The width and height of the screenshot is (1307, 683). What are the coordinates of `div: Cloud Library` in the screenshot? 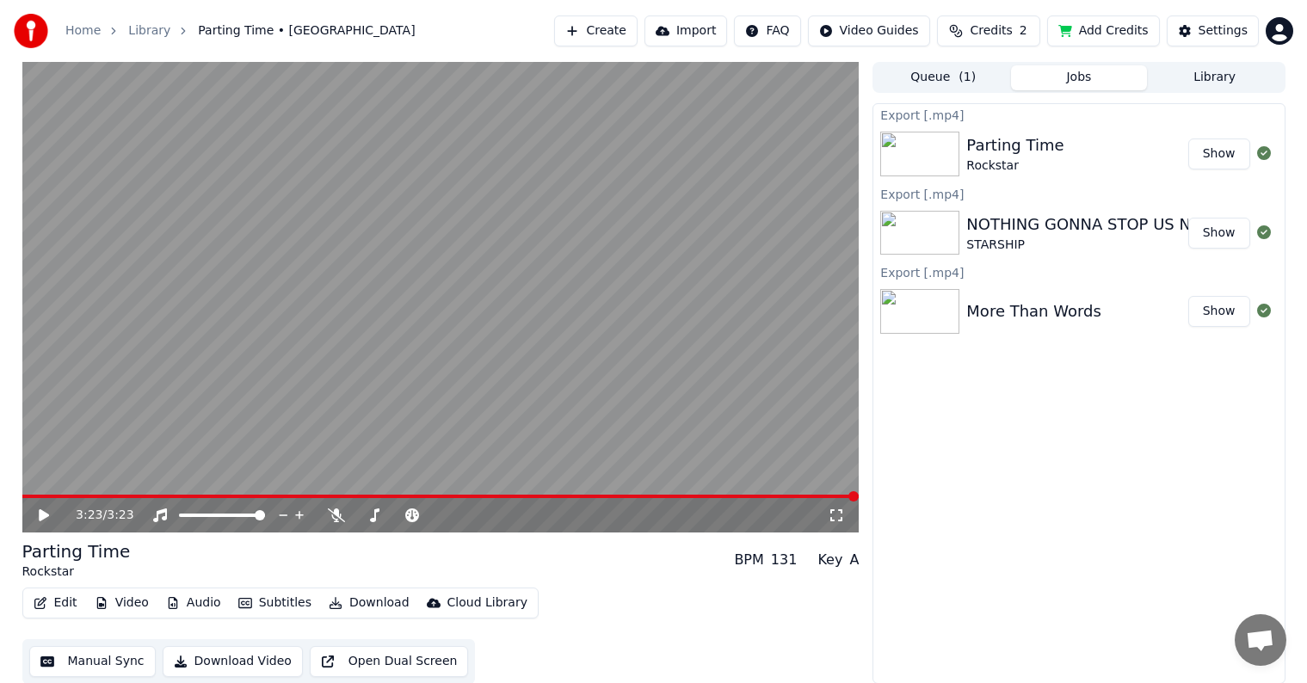 It's located at (487, 603).